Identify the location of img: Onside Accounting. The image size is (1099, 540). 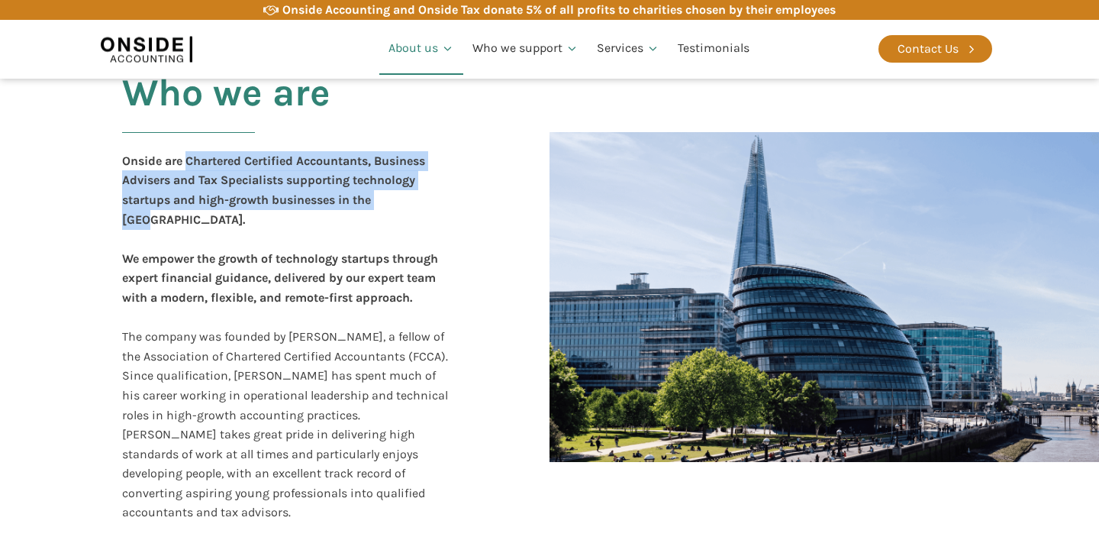
(147, 49).